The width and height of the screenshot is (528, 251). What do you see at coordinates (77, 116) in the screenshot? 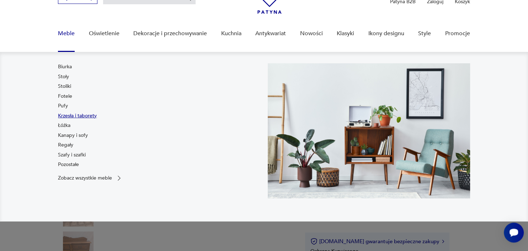
I see `a: Krzesła i taborety` at bounding box center [77, 116].